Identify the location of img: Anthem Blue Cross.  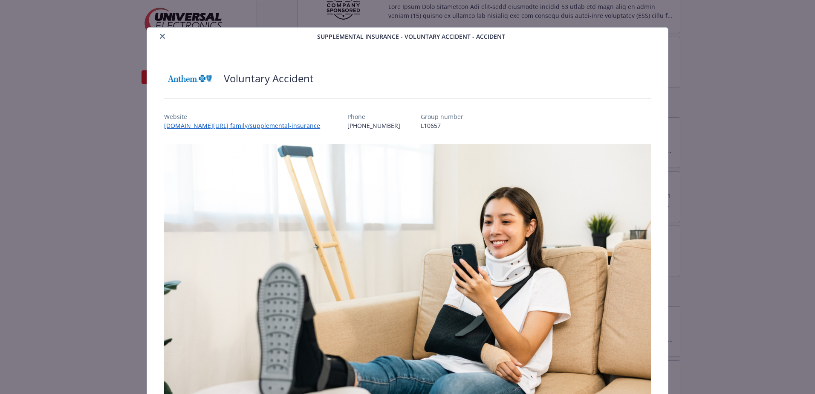
(190, 78).